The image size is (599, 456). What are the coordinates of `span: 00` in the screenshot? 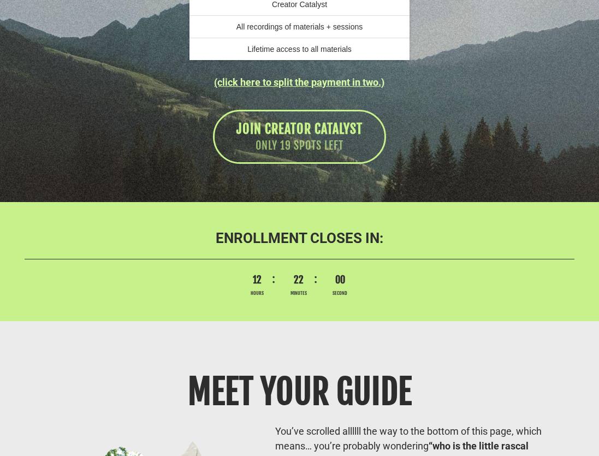 It's located at (340, 280).